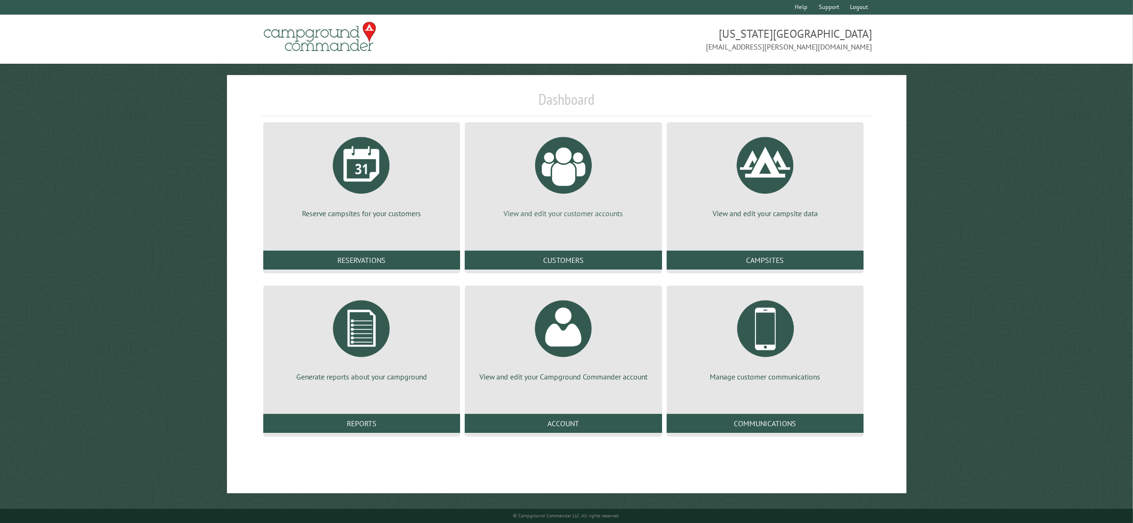  Describe the element at coordinates (766, 377) in the screenshot. I see `p: Manage customer communications` at that location.